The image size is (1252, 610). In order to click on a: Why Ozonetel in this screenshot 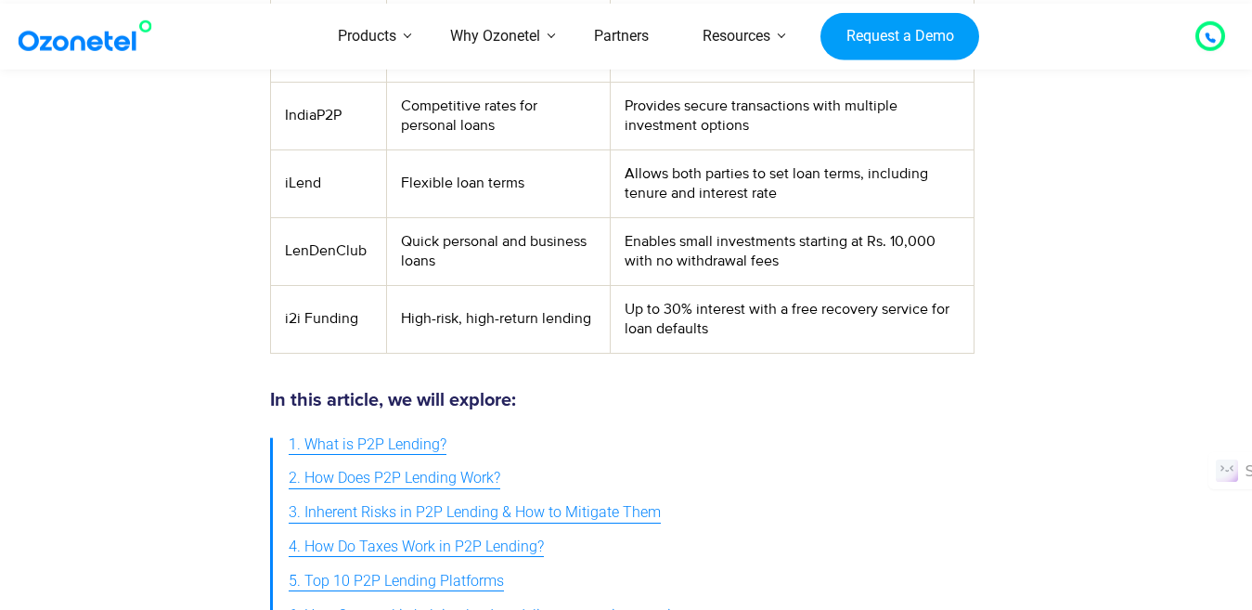, I will do `click(495, 36)`.